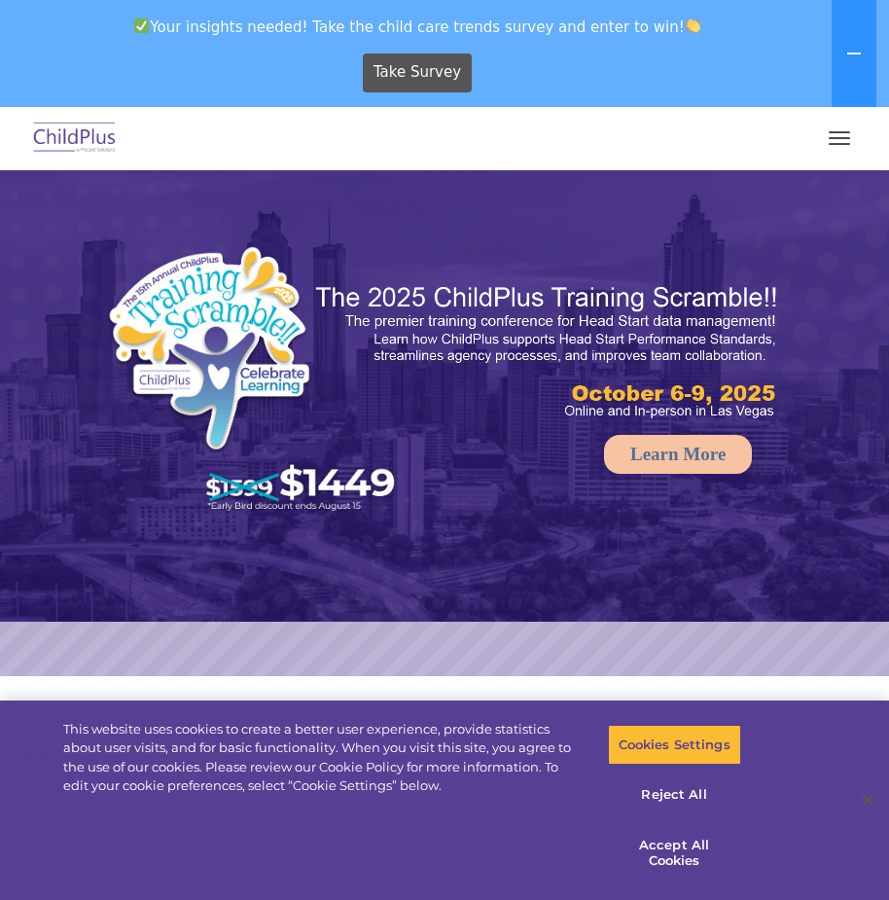  Describe the element at coordinates (674, 745) in the screenshot. I see `button: Cookies Settings` at that location.